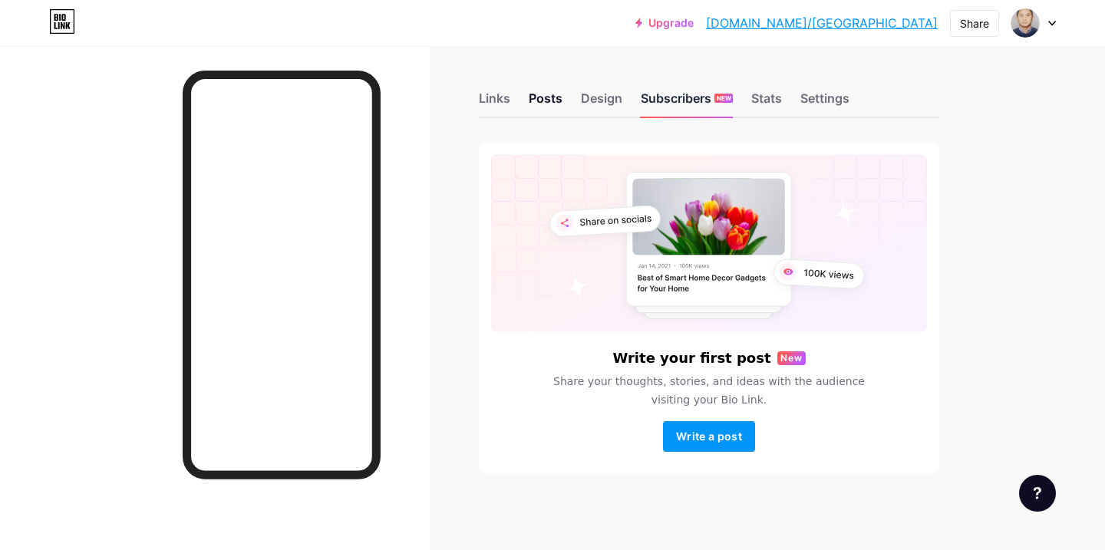 The width and height of the screenshot is (1105, 550). I want to click on div: Settings, so click(825, 103).